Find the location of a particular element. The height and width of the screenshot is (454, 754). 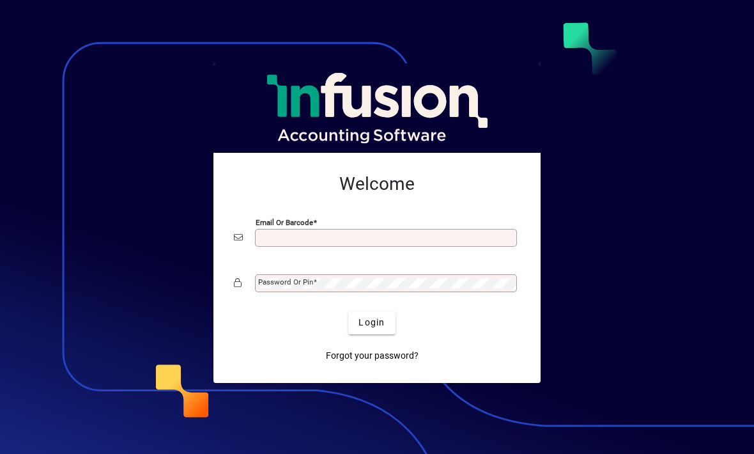

mat-label: Password or Pin is located at coordinates (286, 282).